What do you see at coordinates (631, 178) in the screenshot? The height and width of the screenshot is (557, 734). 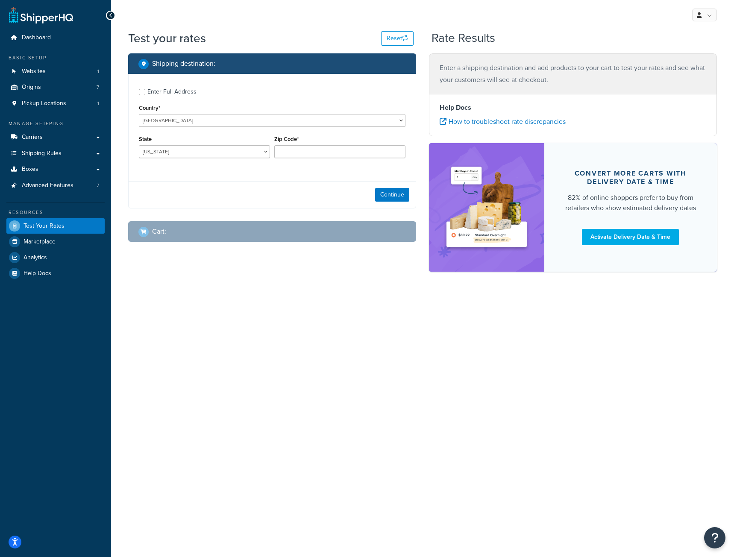 I see `div: Convert more carts with delivery date & time` at bounding box center [631, 178].